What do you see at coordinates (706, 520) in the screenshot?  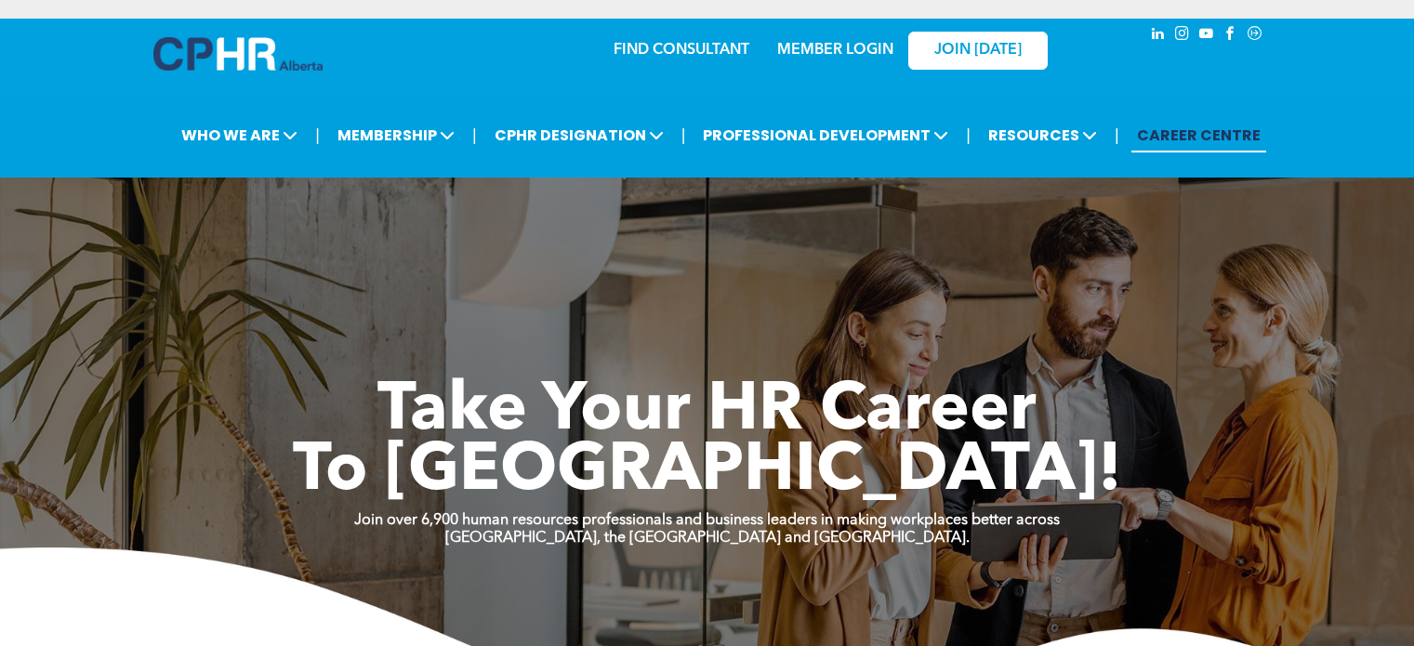 I see `strong: Join over 6,900 human resources professionals and business leaders in making workplaces better ac...` at bounding box center [706, 520].